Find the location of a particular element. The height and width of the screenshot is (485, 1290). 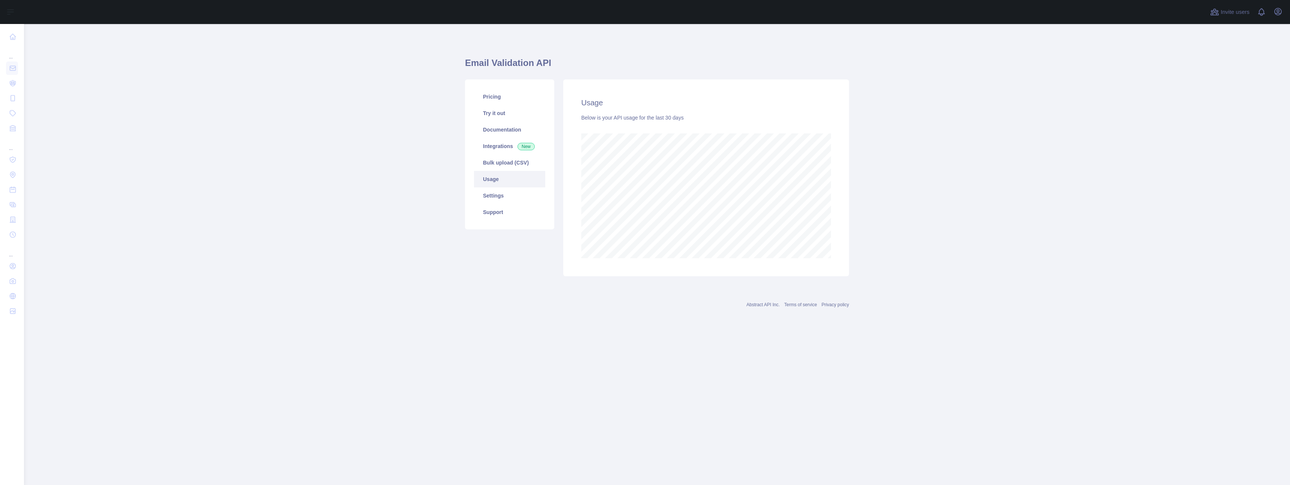

span: New is located at coordinates (526, 147).